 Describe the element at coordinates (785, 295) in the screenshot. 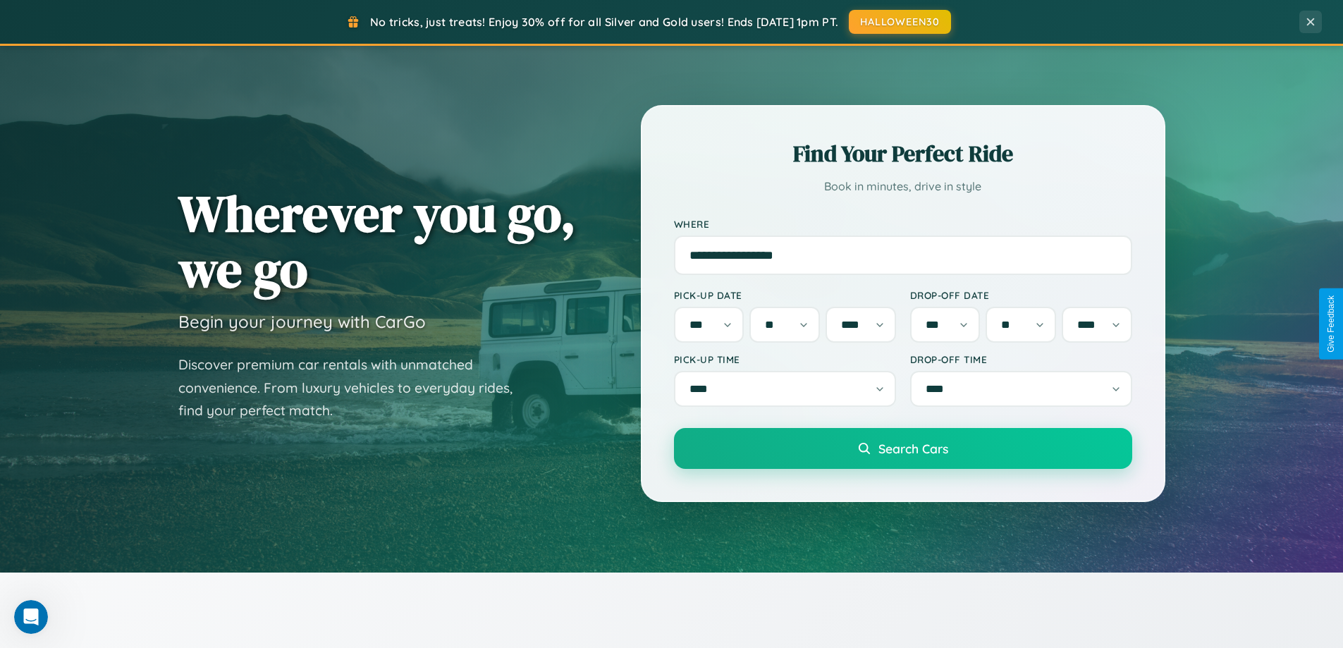

I see `label: Pick-up Date` at that location.